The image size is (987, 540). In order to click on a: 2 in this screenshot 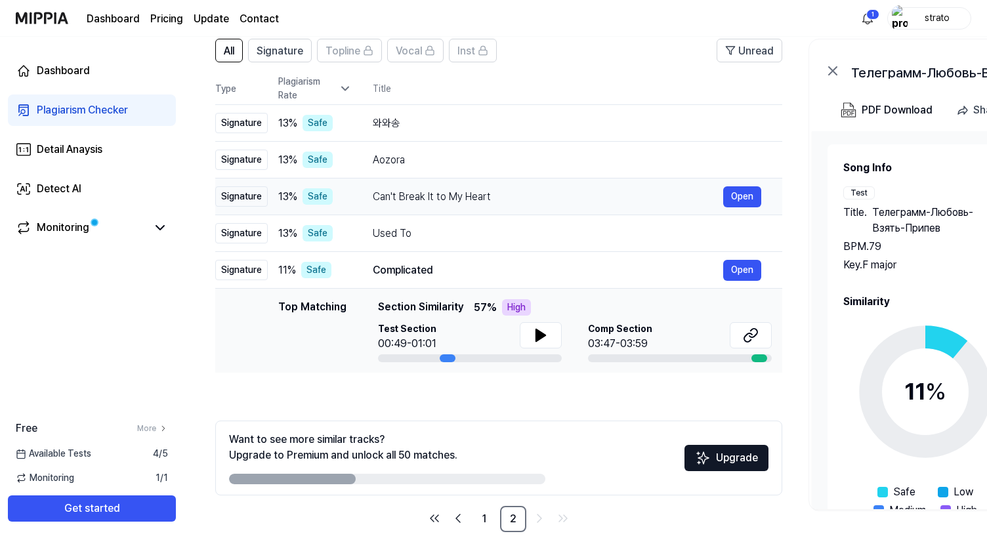, I will do `click(513, 519)`.